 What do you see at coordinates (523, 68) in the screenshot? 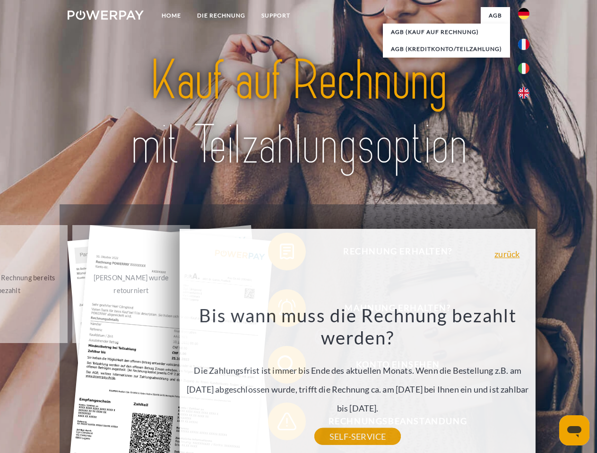
I see `img: it` at bounding box center [523, 68].